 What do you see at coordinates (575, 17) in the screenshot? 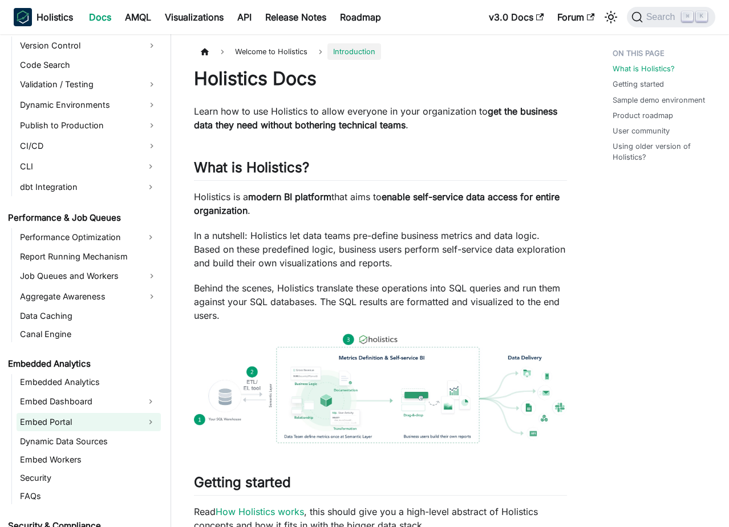
I see `a: Forum` at bounding box center [575, 17].